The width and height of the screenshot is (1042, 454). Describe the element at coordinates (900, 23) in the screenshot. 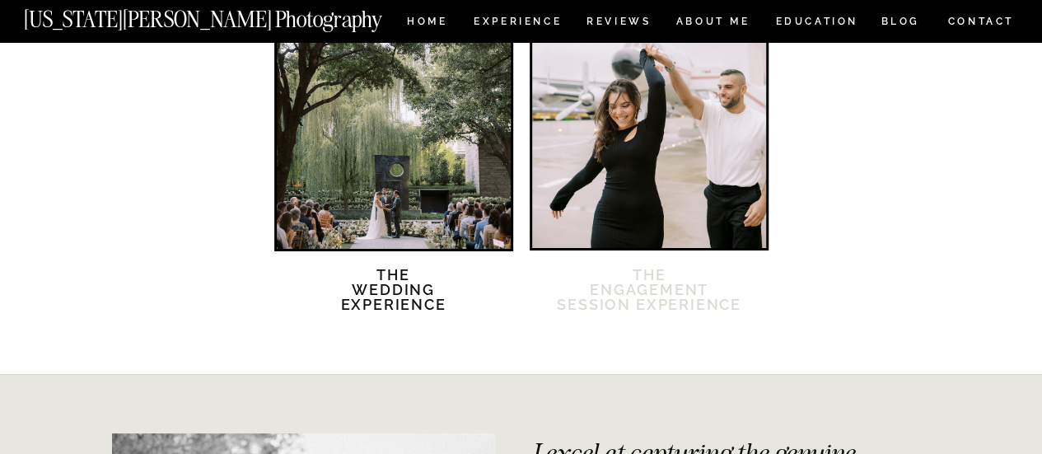

I see `a: BLOG` at that location.